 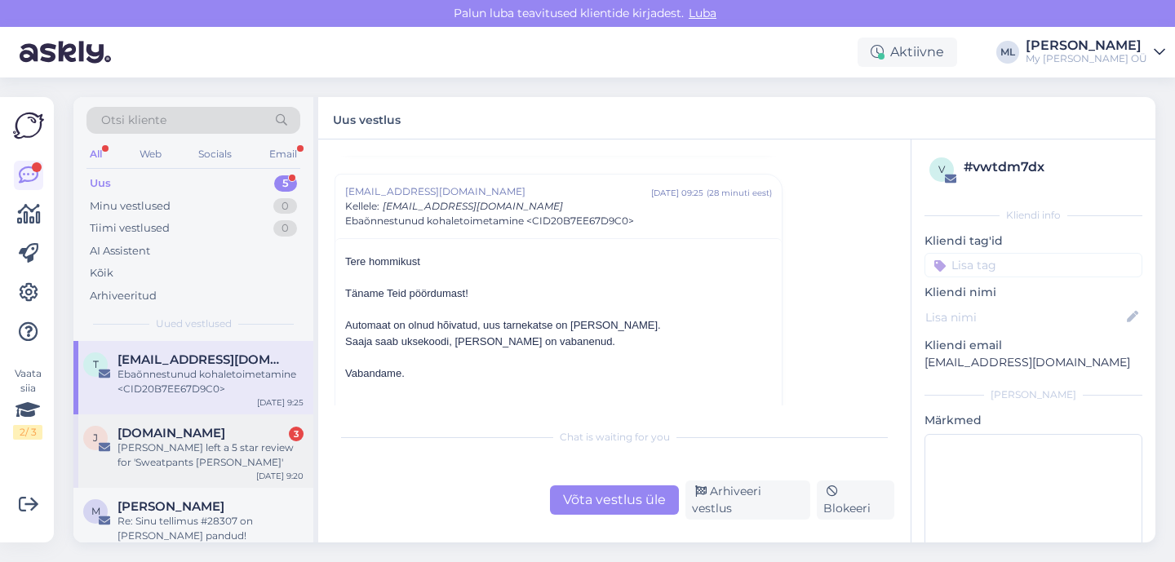 What do you see at coordinates (1024, 317) in the screenshot?
I see `input: Lisa nimi` at bounding box center [1024, 317].